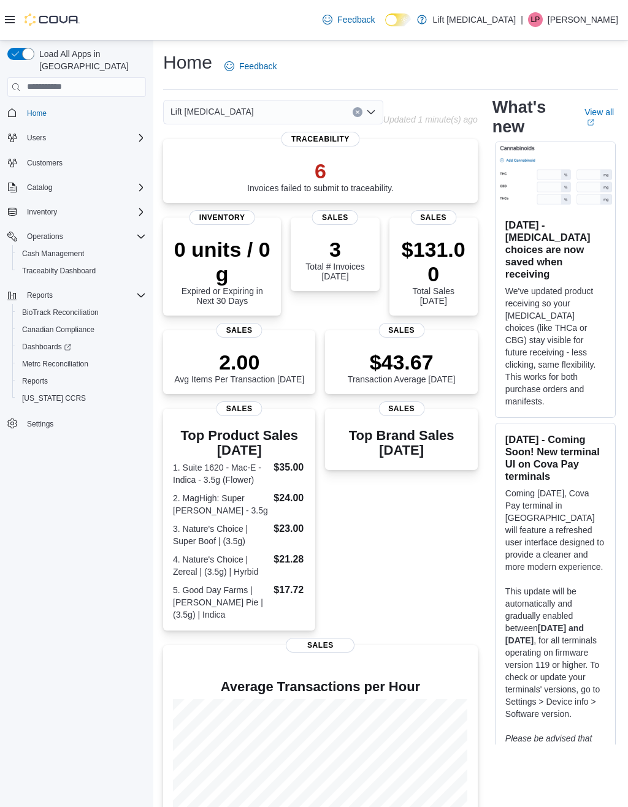 Image resolution: width=628 pixels, height=807 pixels. What do you see at coordinates (77, 162) in the screenshot?
I see `button: Customers` at bounding box center [77, 162].